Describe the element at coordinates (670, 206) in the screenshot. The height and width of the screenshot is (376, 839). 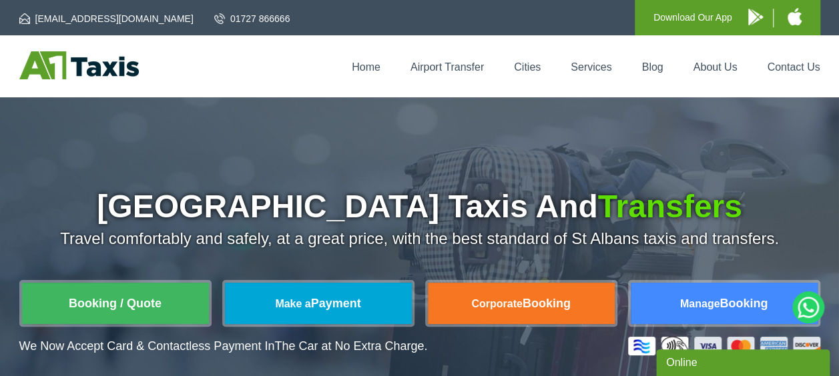
I see `span: Transfers` at that location.